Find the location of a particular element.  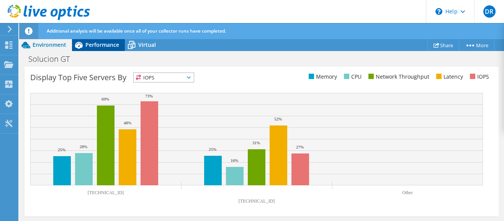

span: Virtual is located at coordinates (147, 44).